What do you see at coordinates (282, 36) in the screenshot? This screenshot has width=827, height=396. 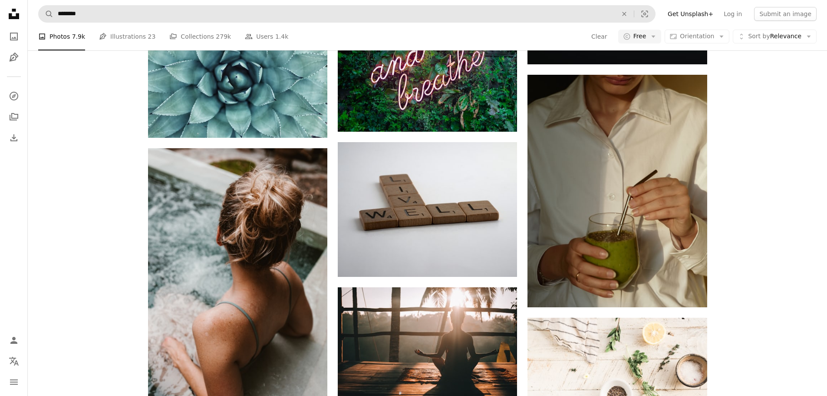 I see `span: 1.4k` at bounding box center [282, 36].